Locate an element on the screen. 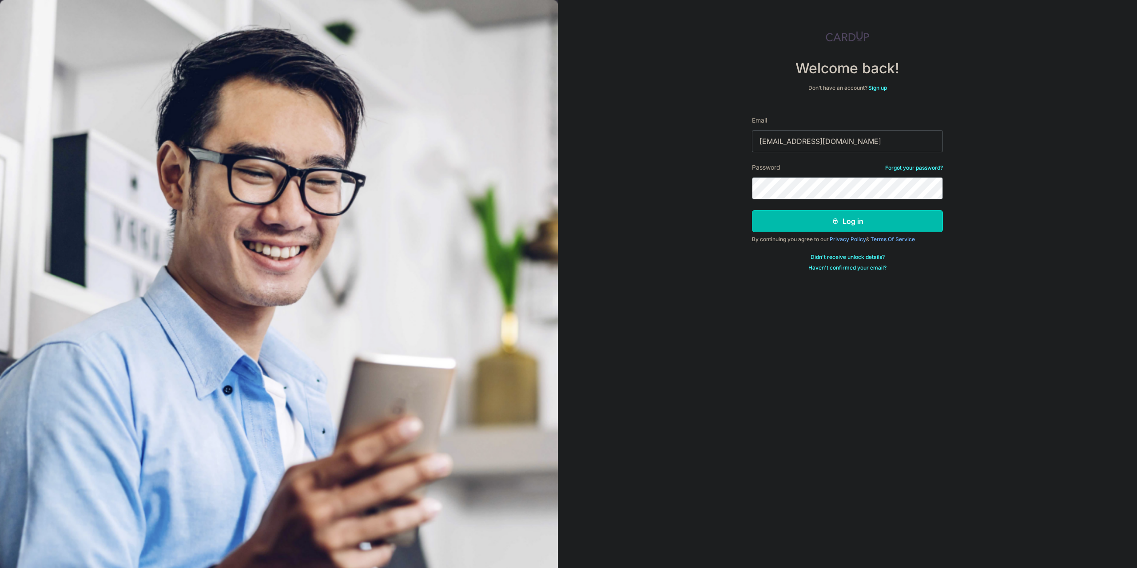 The image size is (1137, 568). a: Sign up is located at coordinates (877, 87).